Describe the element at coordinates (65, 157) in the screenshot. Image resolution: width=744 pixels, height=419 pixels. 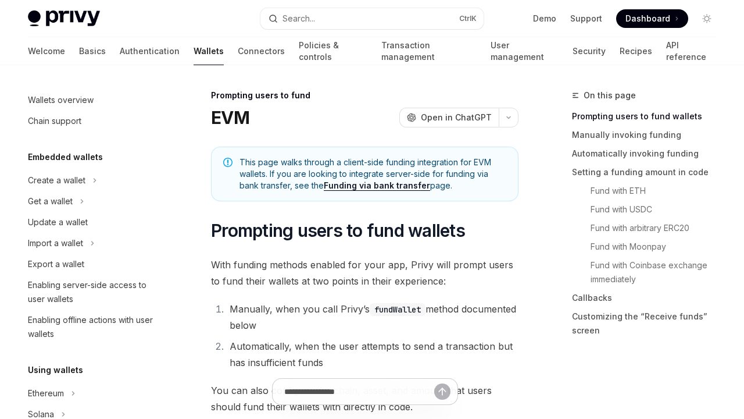
I see `h5: Embedded wallets` at that location.